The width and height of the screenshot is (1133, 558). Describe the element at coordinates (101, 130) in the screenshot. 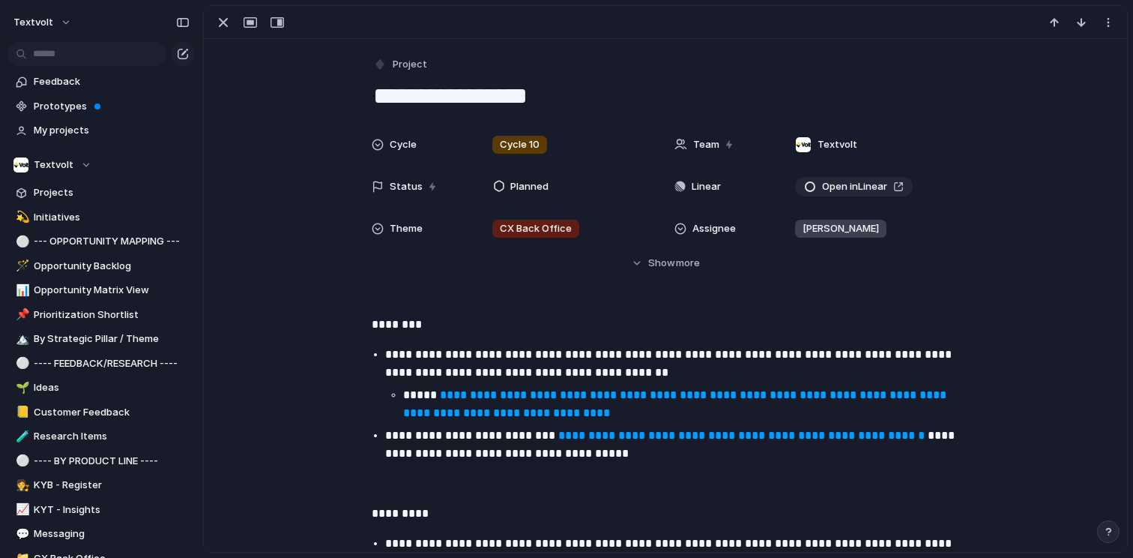

I see `a: My projects` at that location.